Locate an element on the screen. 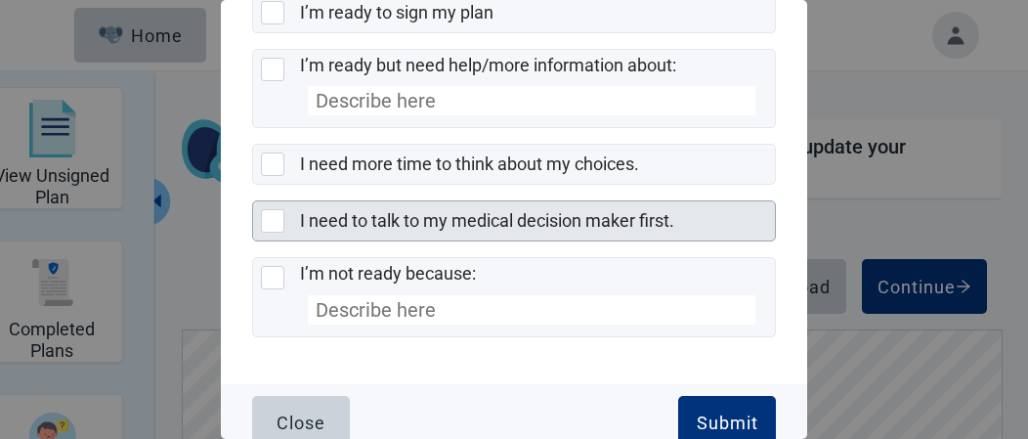 The image size is (1028, 439). div: Close is located at coordinates (301, 423).